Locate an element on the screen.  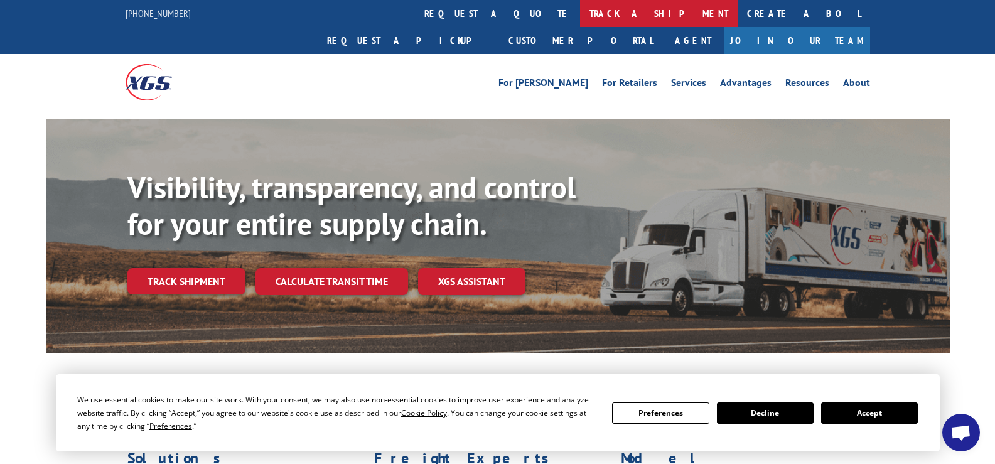
a: Agent is located at coordinates (693, 40).